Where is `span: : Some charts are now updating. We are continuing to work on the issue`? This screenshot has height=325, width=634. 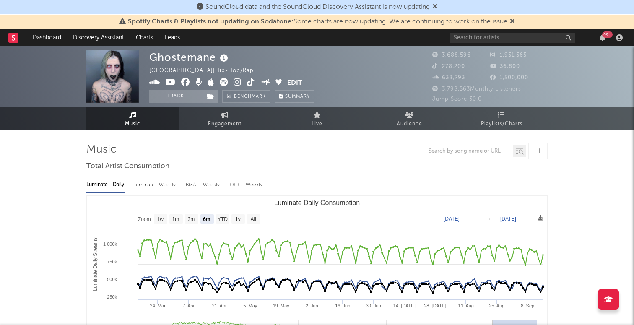 span: : Some charts are now updating. We are continuing to work on the issue is located at coordinates (317, 22).